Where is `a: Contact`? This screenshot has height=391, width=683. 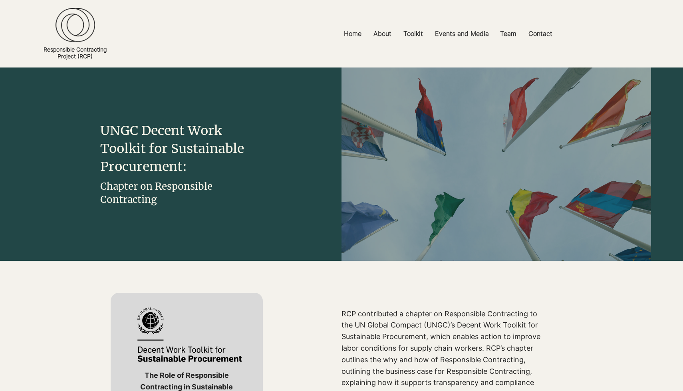
a: Contact is located at coordinates (540, 34).